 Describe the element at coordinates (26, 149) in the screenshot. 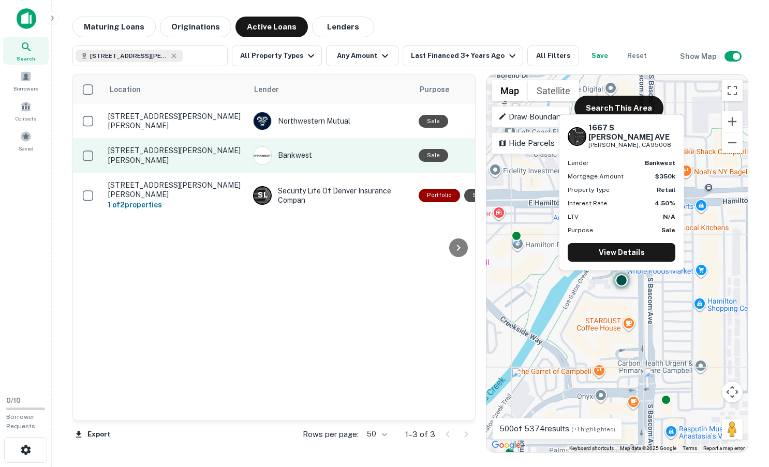

I see `span: Saved` at that location.